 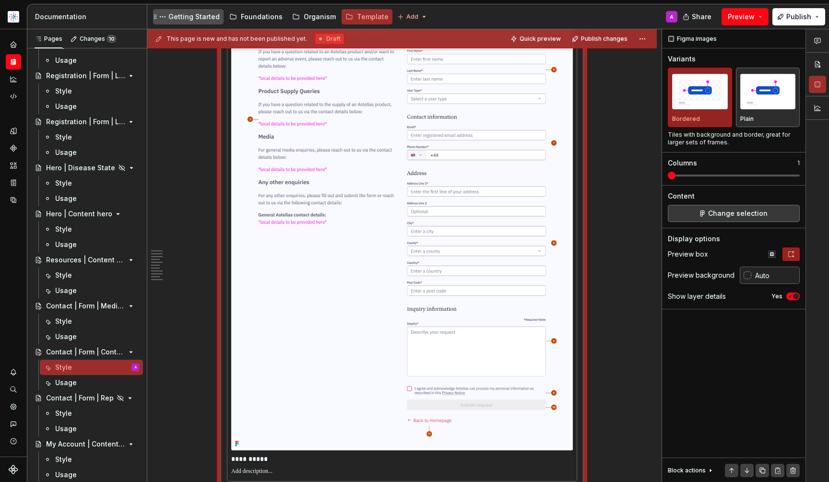 I want to click on div: Hero | Disease State, so click(x=81, y=168).